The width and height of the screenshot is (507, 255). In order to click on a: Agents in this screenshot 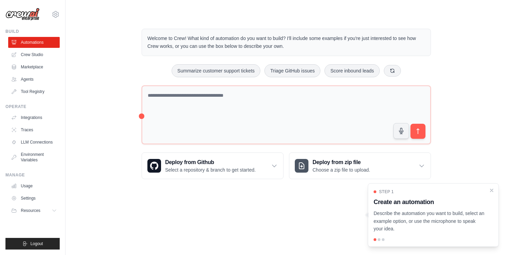, I will do `click(34, 79)`.